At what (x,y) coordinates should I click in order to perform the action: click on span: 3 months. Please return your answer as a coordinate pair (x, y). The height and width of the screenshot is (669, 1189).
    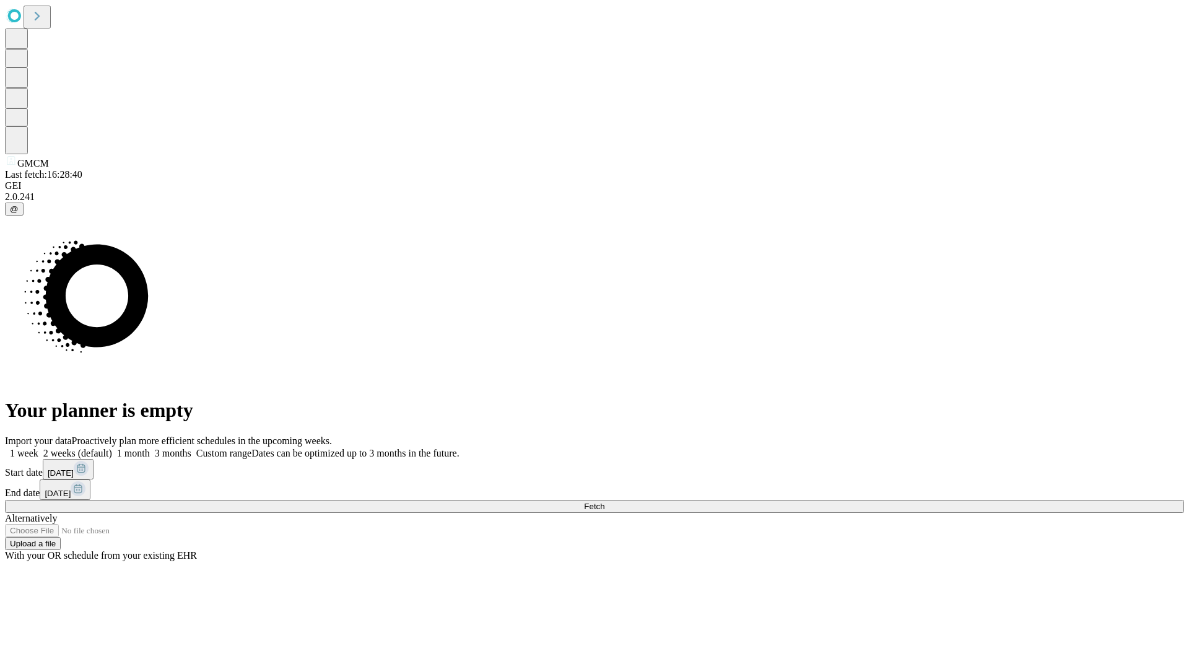
    Looking at the image, I should click on (173, 453).